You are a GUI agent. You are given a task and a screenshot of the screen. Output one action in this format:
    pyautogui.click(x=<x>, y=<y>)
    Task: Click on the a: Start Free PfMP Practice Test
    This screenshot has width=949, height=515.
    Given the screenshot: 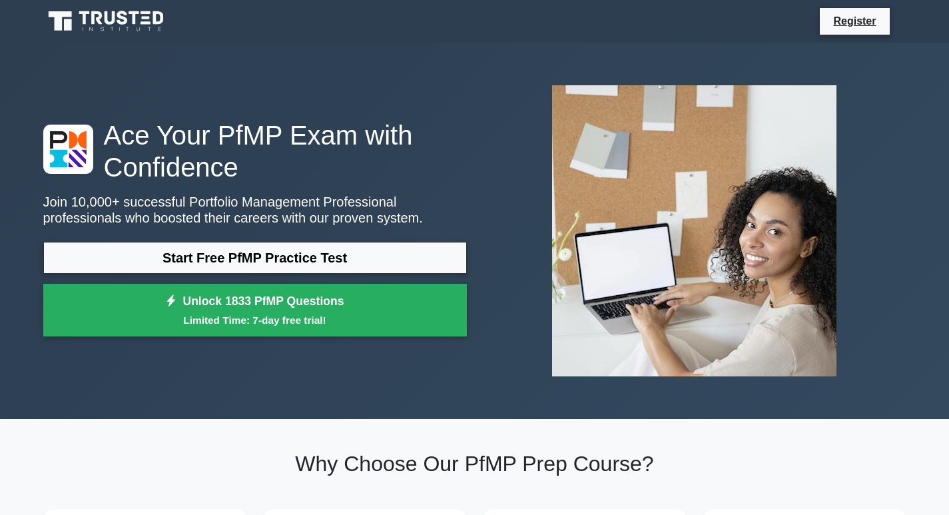 What is the action you would take?
    pyautogui.click(x=255, y=258)
    